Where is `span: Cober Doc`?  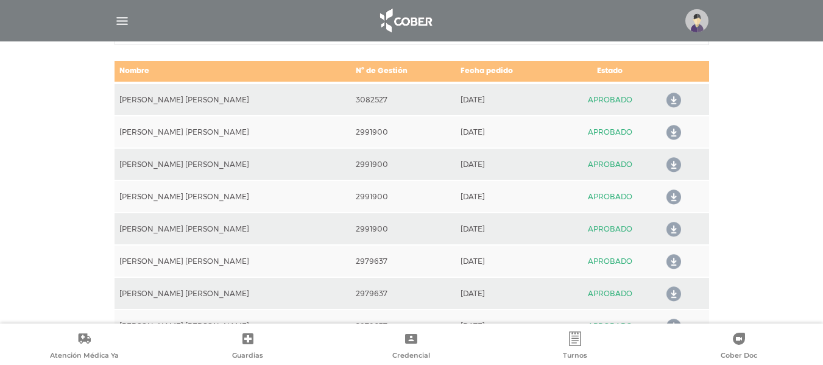 span: Cober Doc is located at coordinates (739, 356).